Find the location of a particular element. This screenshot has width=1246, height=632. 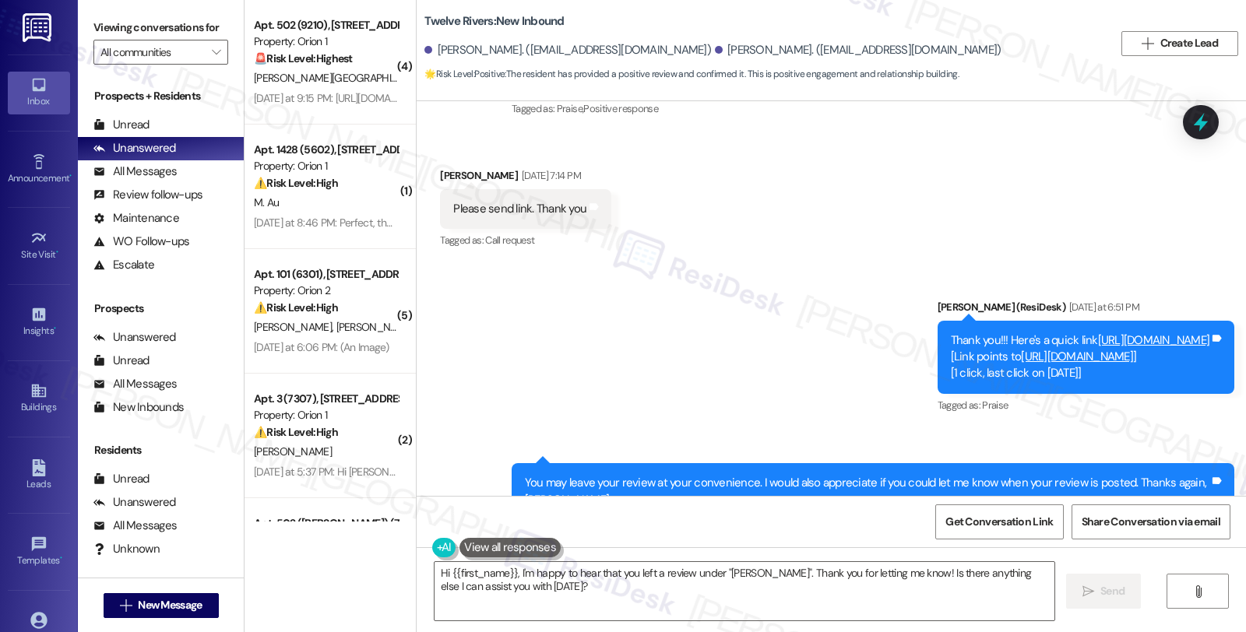

div: New Inbounds is located at coordinates (139, 407).